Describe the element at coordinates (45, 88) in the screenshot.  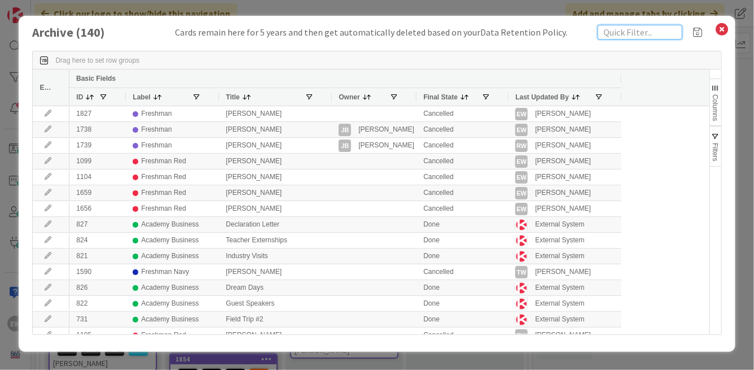
I see `span: Edit` at that location.